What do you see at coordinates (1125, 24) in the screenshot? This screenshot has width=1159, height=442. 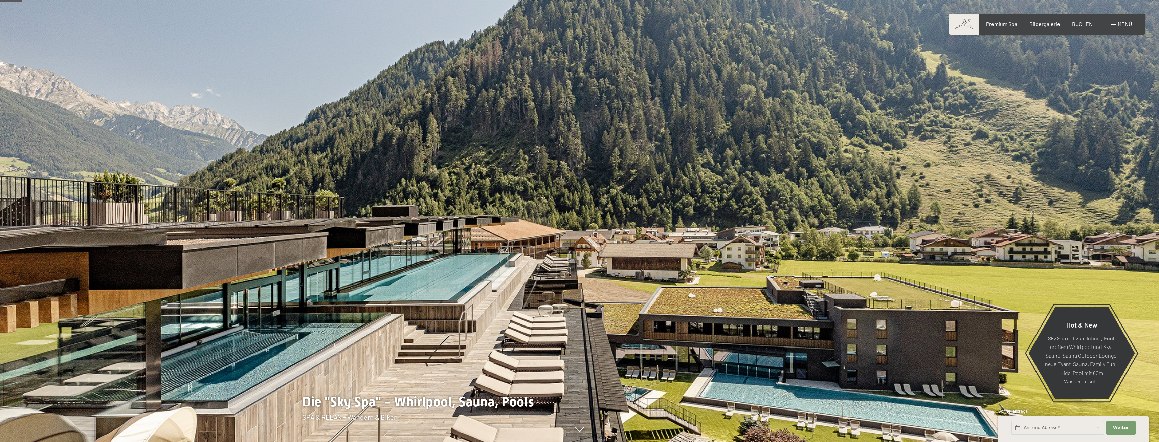 I see `span: Menü` at bounding box center [1125, 24].